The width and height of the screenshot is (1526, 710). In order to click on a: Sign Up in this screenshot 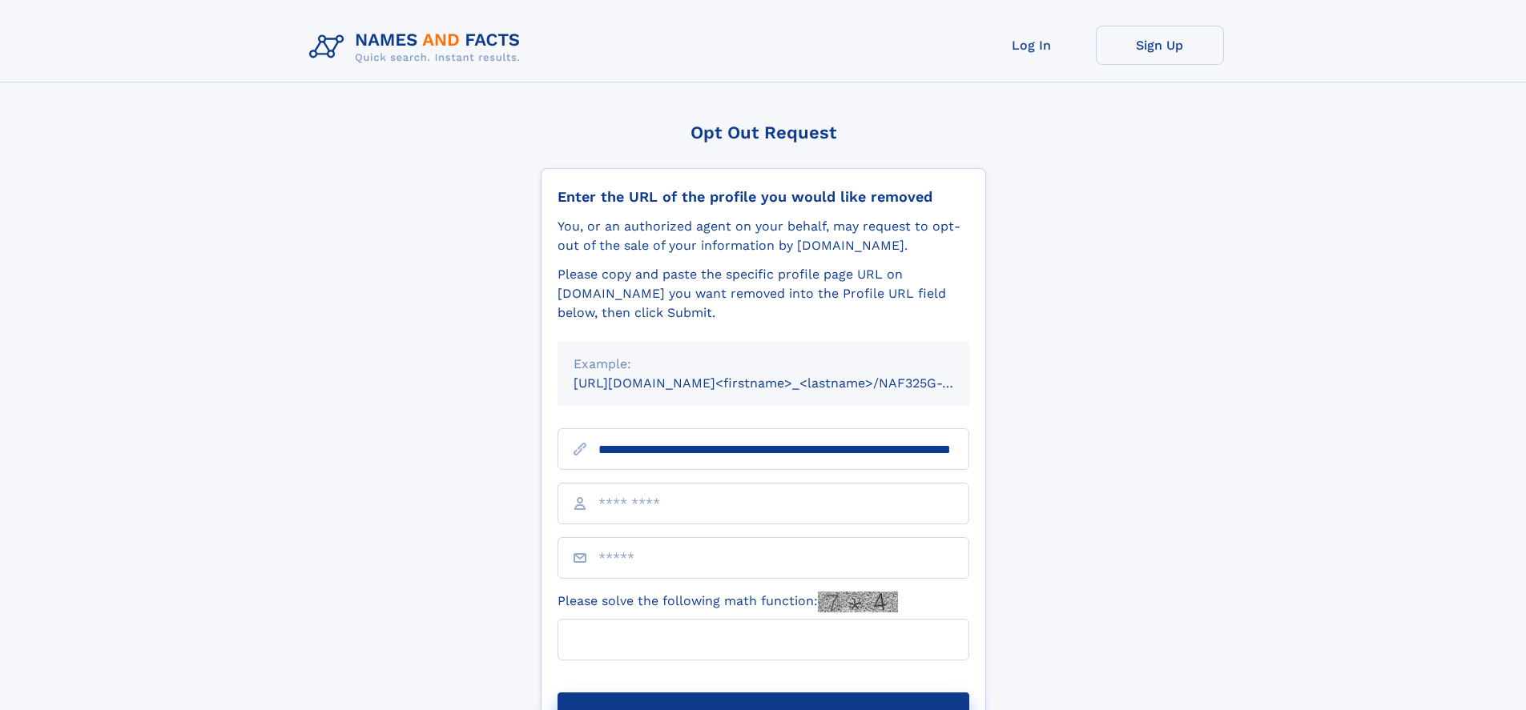, I will do `click(1160, 45)`.